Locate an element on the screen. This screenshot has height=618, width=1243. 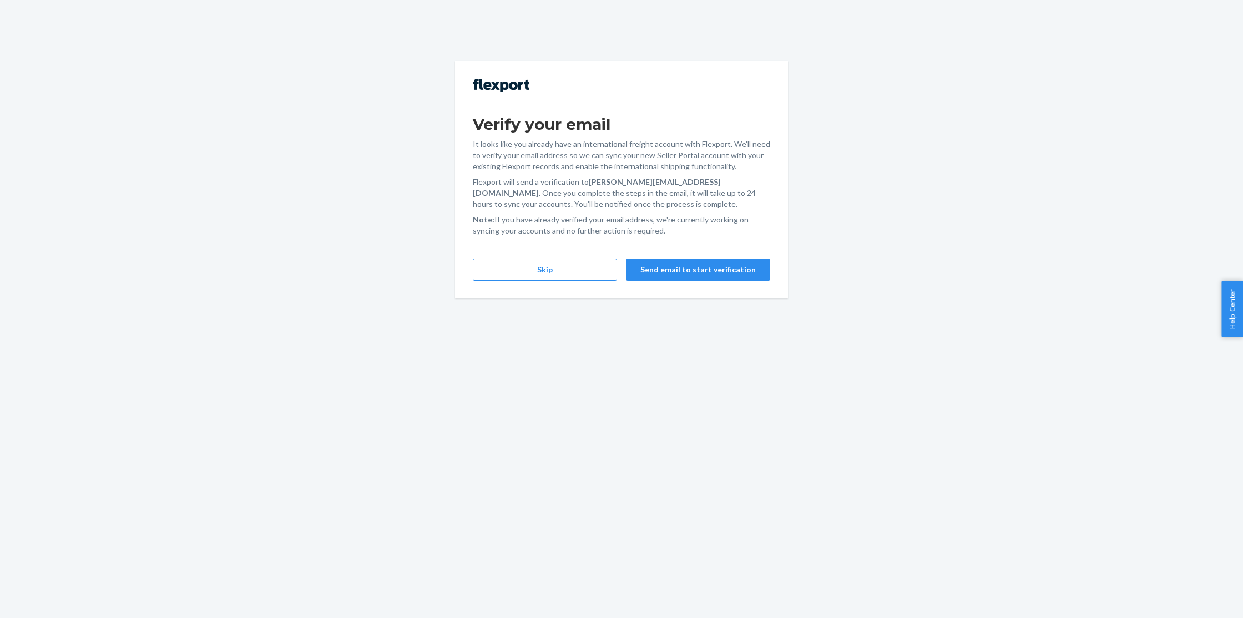
button: Help Center is located at coordinates (1232, 309).